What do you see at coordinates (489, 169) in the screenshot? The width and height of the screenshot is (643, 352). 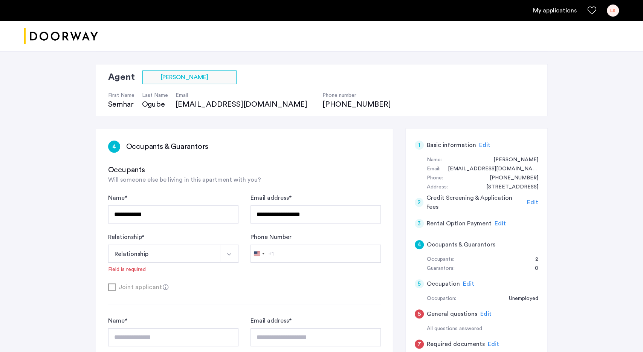 I see `div: lsoults12@gmail.com` at bounding box center [489, 169].